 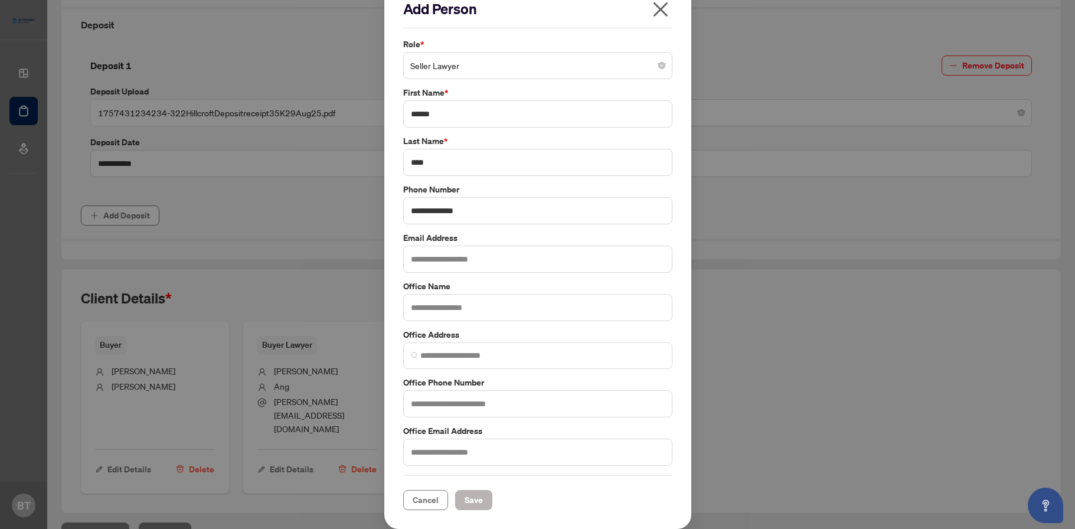 I want to click on label: Office Email Address, so click(x=538, y=431).